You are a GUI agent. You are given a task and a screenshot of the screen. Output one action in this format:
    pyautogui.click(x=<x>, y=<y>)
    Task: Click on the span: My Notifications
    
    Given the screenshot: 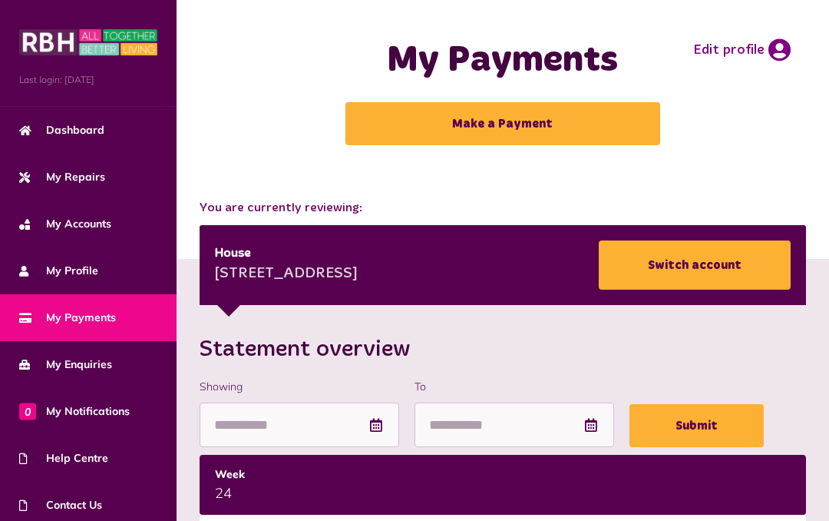 What is the action you would take?
    pyautogui.click(x=74, y=411)
    